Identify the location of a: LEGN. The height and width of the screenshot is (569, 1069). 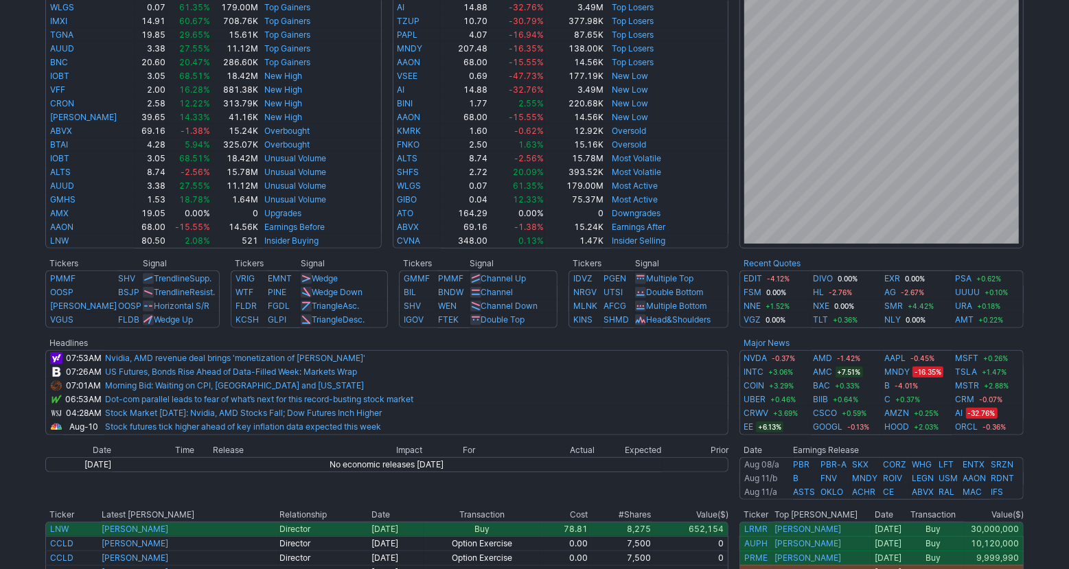
(922, 478).